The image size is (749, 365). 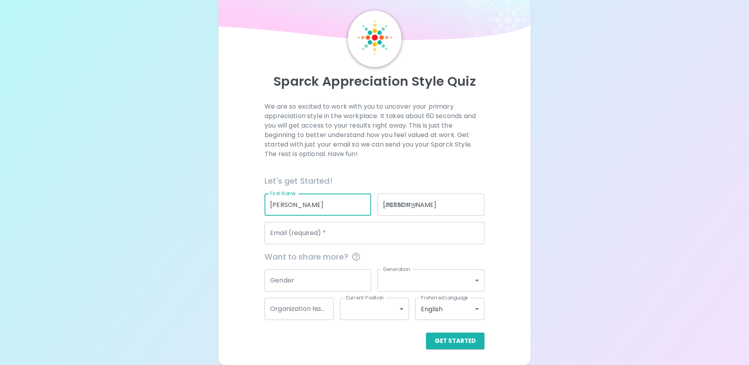 I want to click on label: Preferred Language, so click(x=445, y=297).